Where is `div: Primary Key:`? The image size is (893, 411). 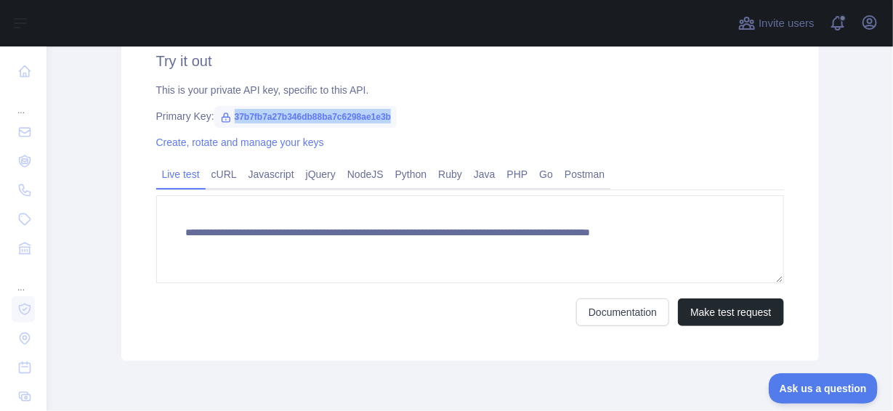 div: Primary Key: is located at coordinates (470, 116).